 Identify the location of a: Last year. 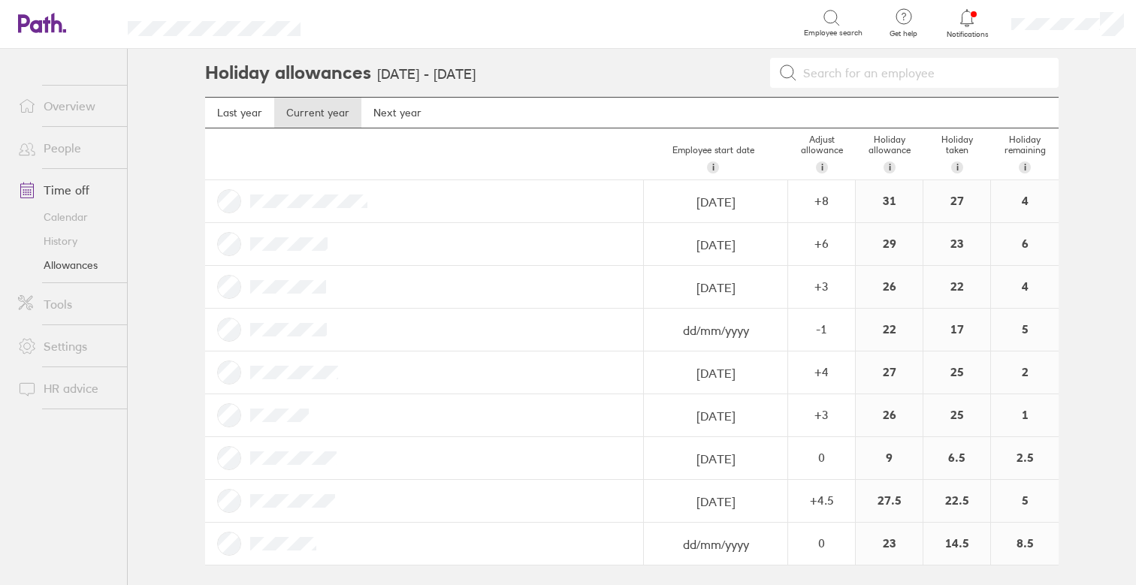
(240, 113).